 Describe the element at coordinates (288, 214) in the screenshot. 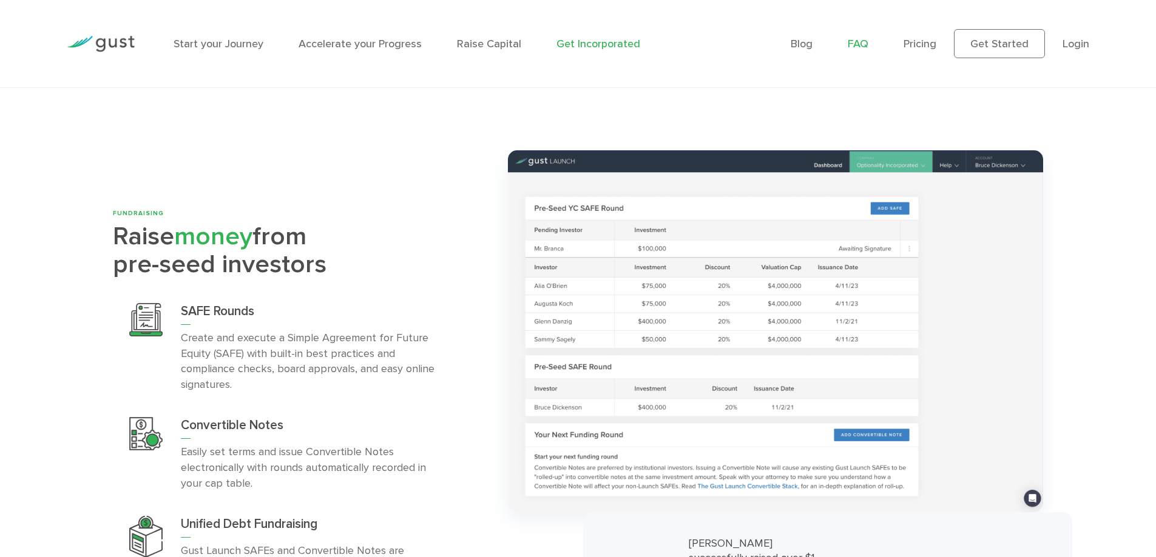

I see `div: FUNDRAISING` at that location.